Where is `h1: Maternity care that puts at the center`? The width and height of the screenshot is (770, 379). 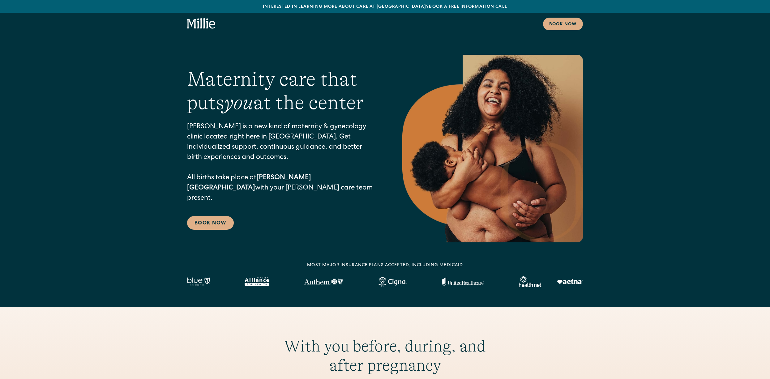 h1: Maternity care that puts at the center is located at coordinates (282, 91).